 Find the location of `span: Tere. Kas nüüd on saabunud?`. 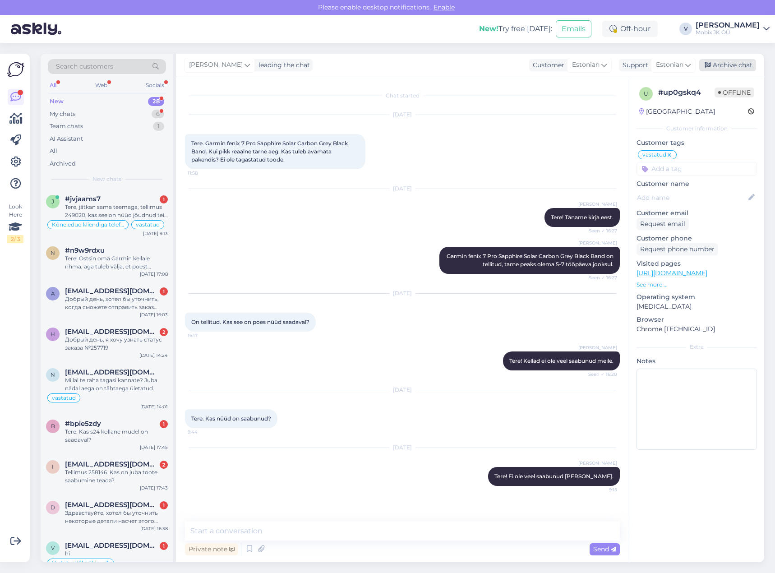

span: Tere. Kas nüüd on saabunud? is located at coordinates (231, 418).